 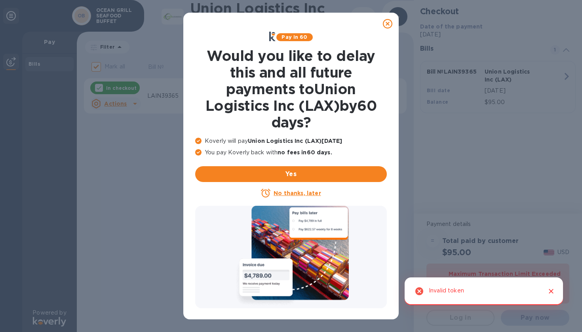 What do you see at coordinates (291, 89) in the screenshot?
I see `h1: Would you like to delay this and all future payments to Union Logistics Inc (LAX) by 60 days ?` at bounding box center [291, 89].